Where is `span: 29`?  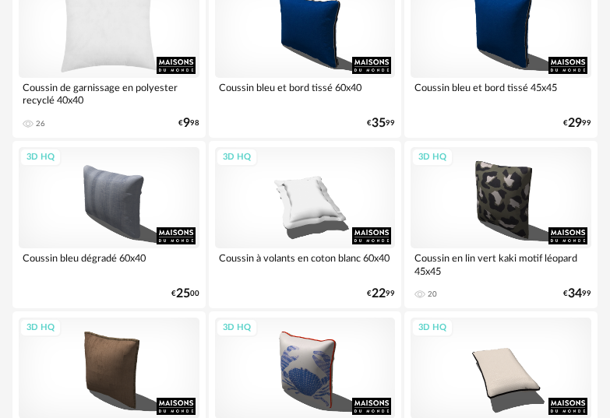 span: 29 is located at coordinates (575, 123).